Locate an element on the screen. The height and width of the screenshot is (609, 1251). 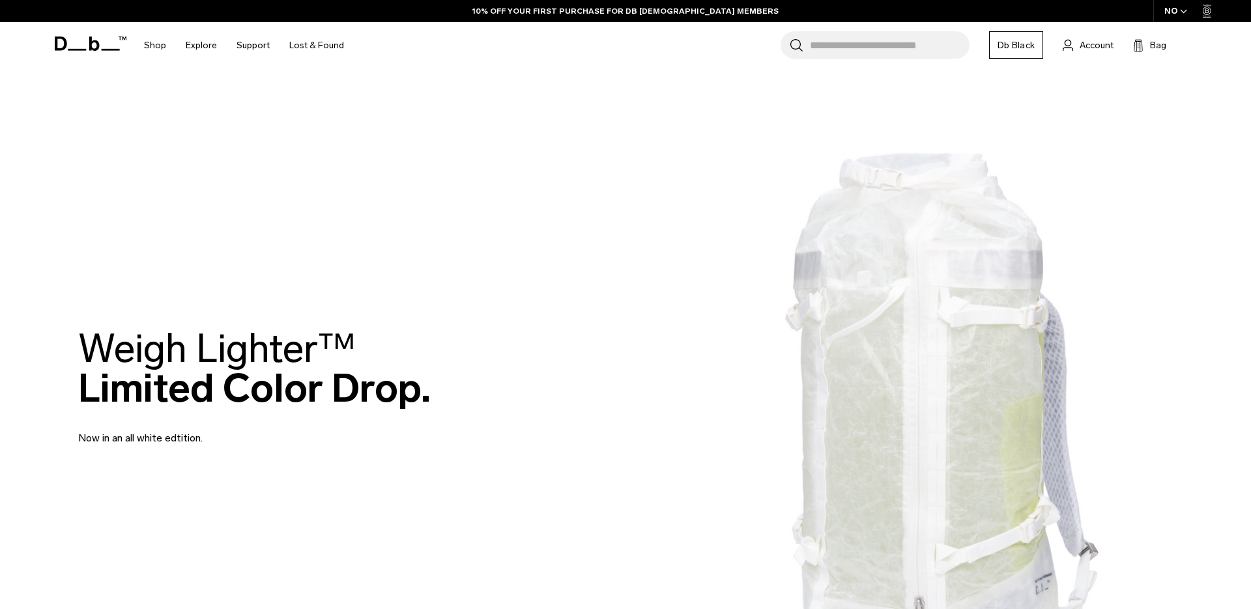
span: Weigh Lighter™ is located at coordinates (217, 348).